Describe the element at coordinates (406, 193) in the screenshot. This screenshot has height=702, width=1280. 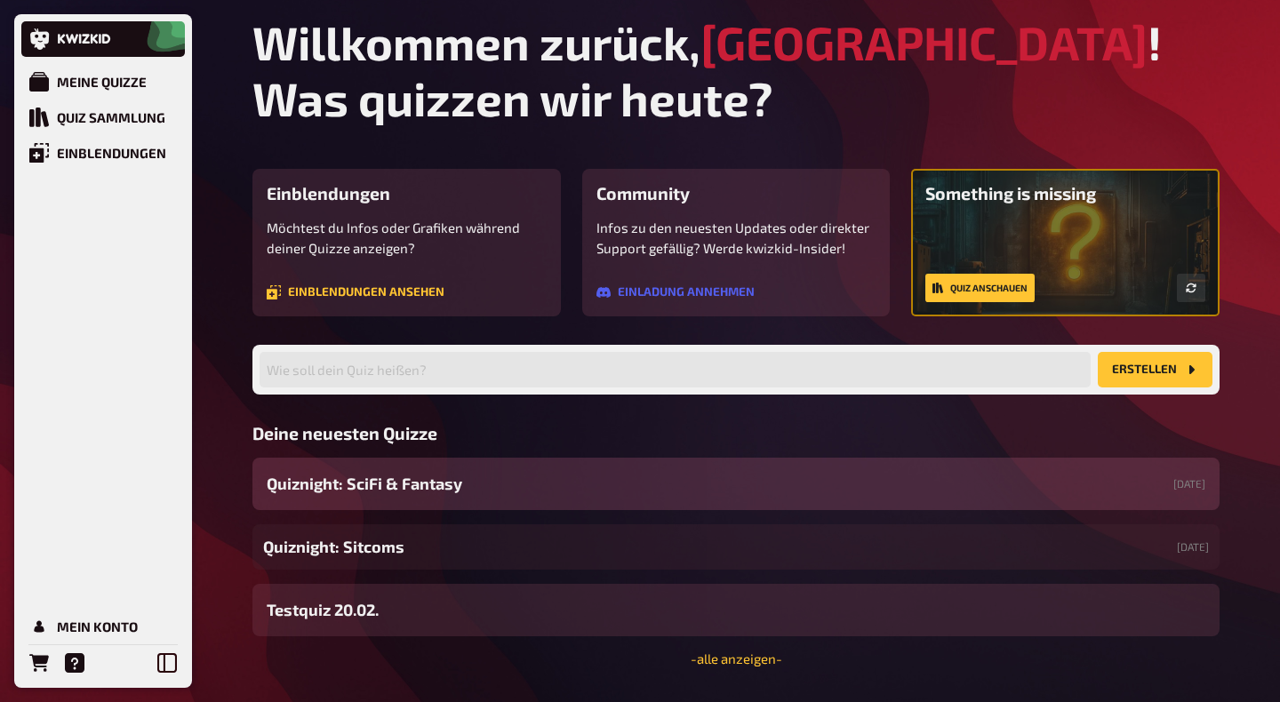
I see `h3: Einblendungen` at that location.